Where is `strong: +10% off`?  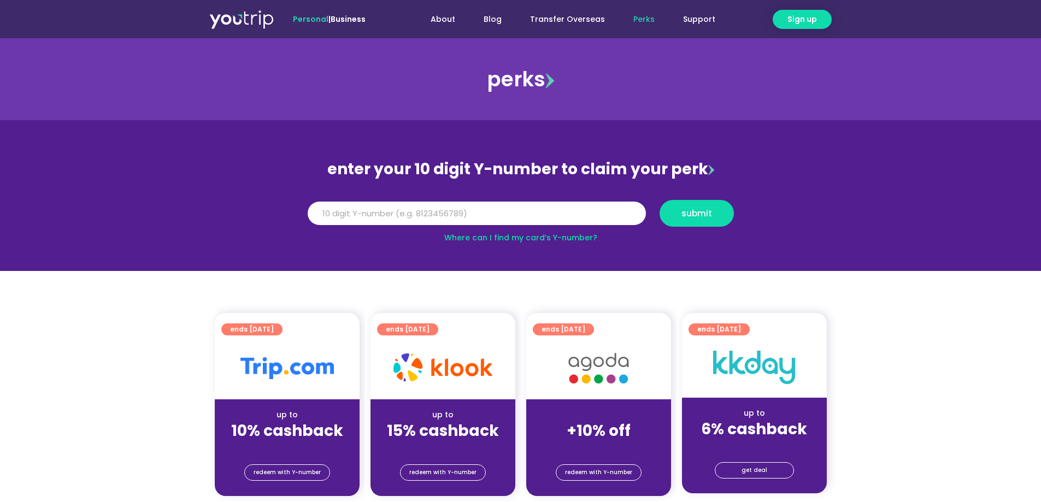 strong: +10% off is located at coordinates (598, 431).